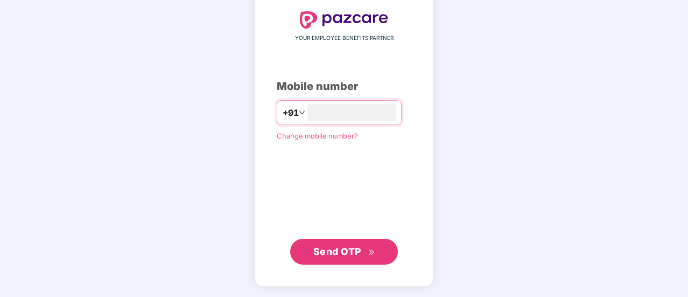 This screenshot has width=688, height=297. I want to click on button: Send OTPdouble-right, so click(344, 251).